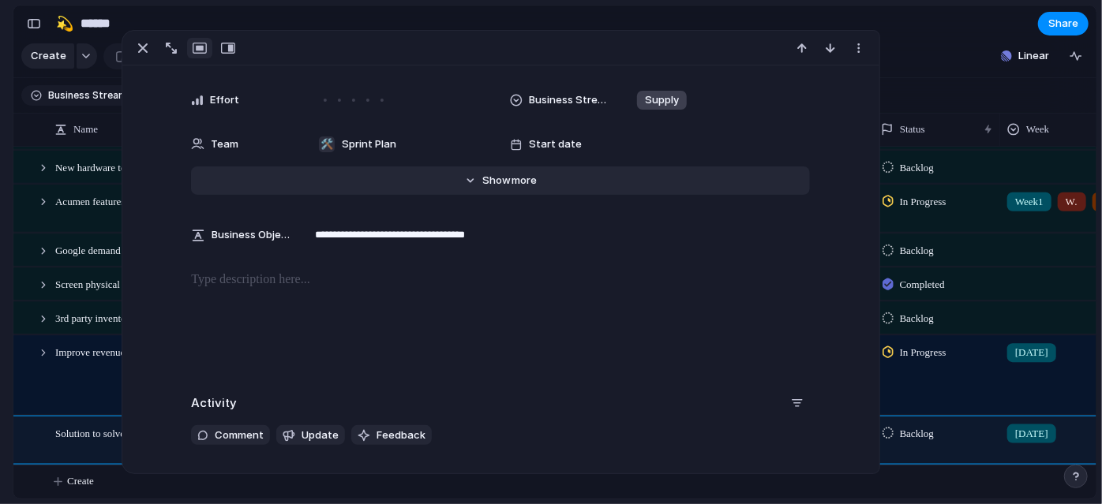 Image resolution: width=1102 pixels, height=504 pixels. What do you see at coordinates (500, 181) in the screenshot?
I see `button: Showmore` at bounding box center [500, 181].